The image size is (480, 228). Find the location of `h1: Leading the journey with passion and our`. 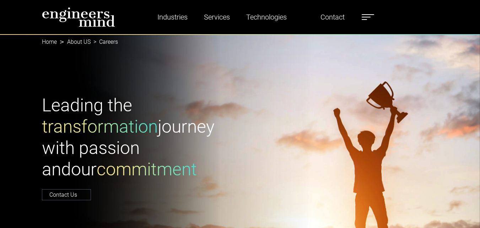

h1: Leading the journey with passion and our is located at coordinates (139, 137).